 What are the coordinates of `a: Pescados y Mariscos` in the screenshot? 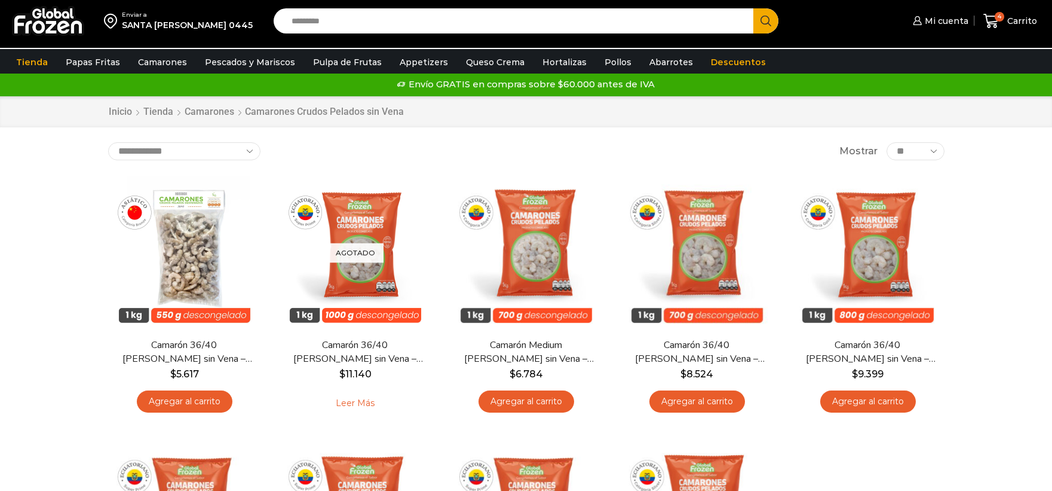 It's located at (250, 62).